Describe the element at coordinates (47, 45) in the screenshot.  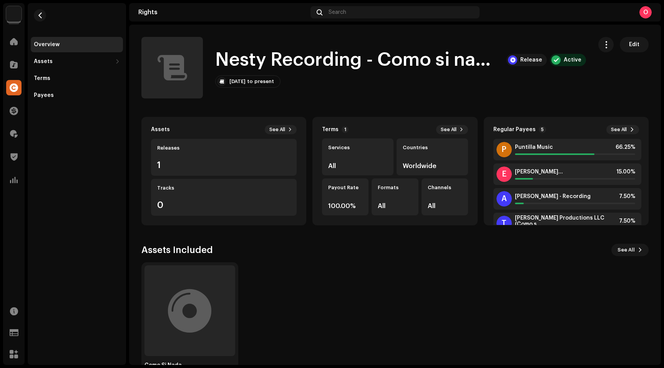
I see `div: Overview` at that location.